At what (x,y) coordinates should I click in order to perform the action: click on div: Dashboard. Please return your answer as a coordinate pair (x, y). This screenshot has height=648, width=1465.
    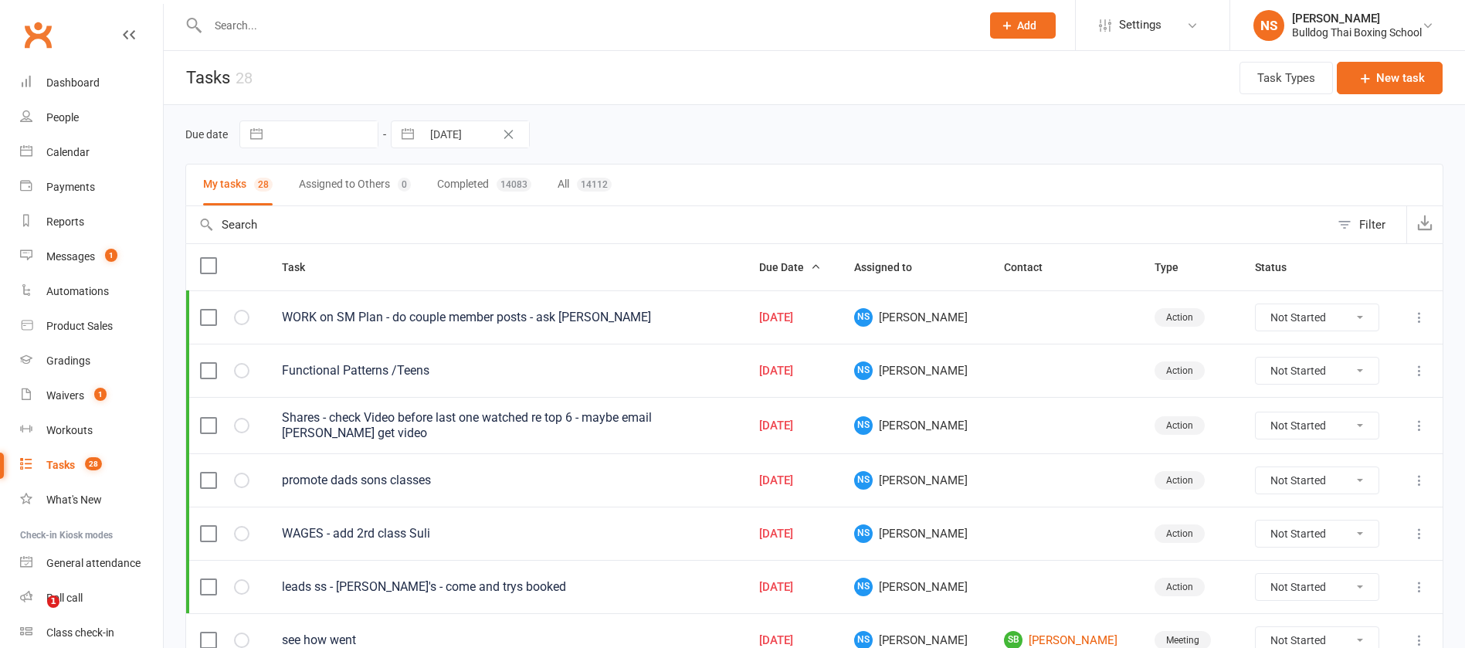
    Looking at the image, I should click on (73, 83).